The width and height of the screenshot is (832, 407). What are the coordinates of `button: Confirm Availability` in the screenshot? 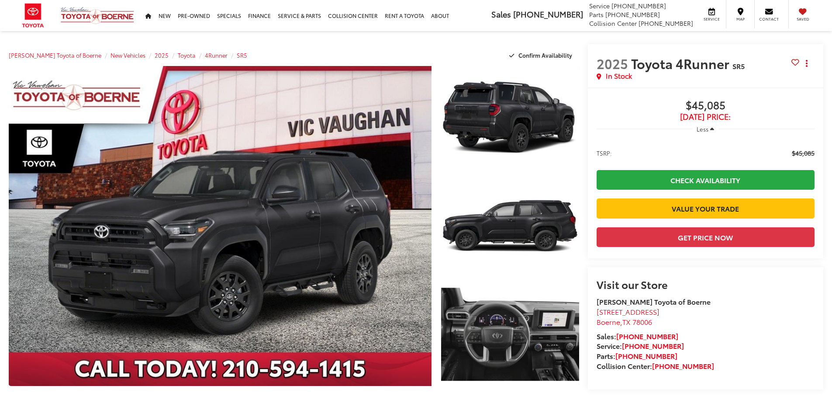 It's located at (542, 55).